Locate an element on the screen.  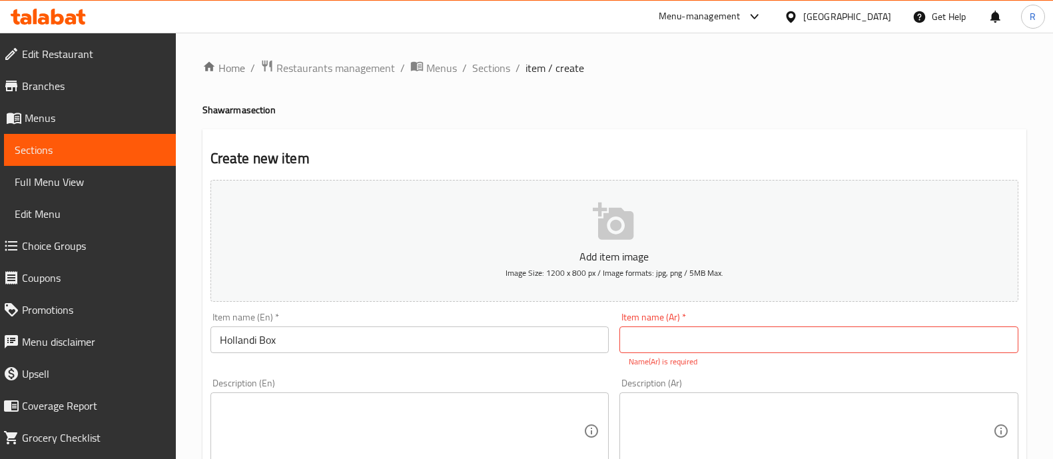
nav: breadcrumb is located at coordinates (614, 68).